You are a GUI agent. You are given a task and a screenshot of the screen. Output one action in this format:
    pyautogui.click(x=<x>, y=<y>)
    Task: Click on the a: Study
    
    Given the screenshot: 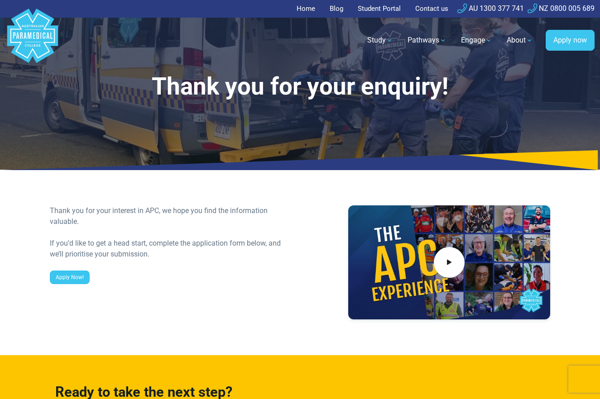 What is the action you would take?
    pyautogui.click(x=380, y=40)
    